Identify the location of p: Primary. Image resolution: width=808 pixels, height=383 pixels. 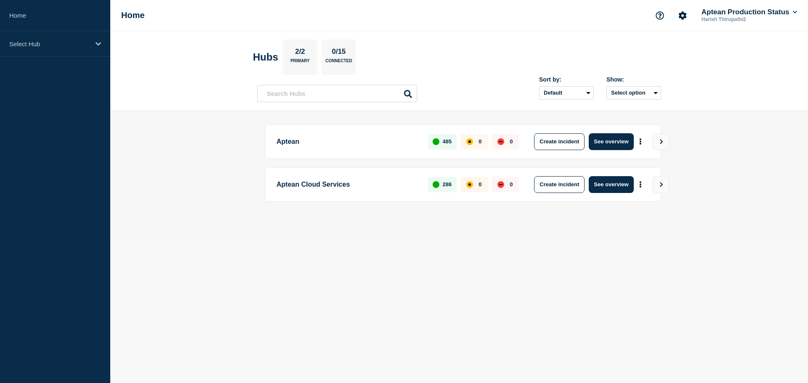
(300, 63).